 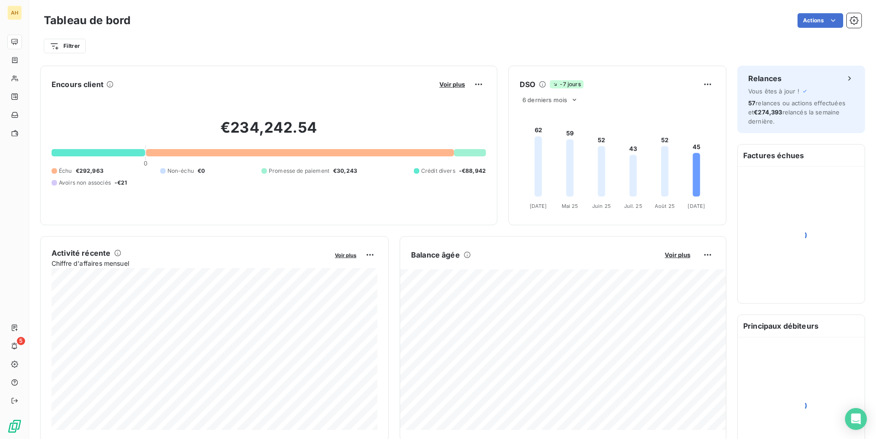 I want to click on span: Promesse de paiement, so click(x=299, y=171).